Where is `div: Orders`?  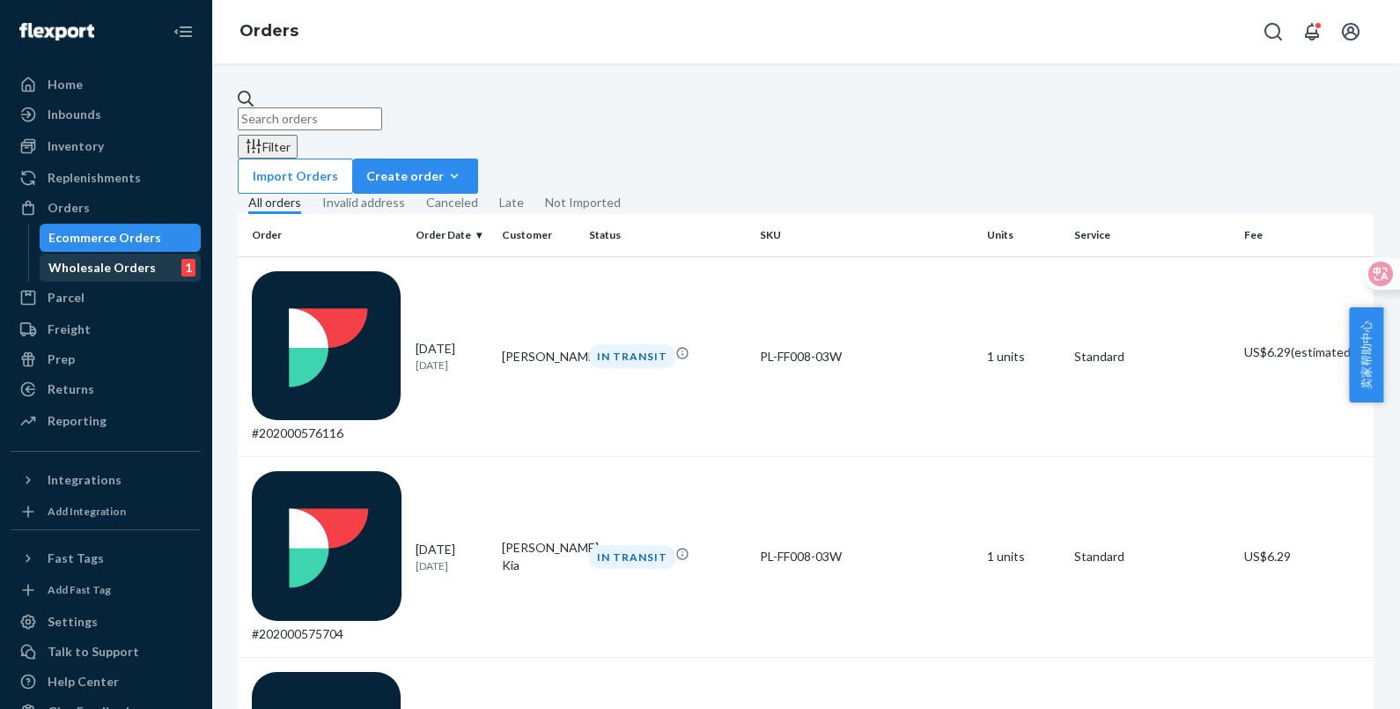 div: Orders is located at coordinates (69, 208).